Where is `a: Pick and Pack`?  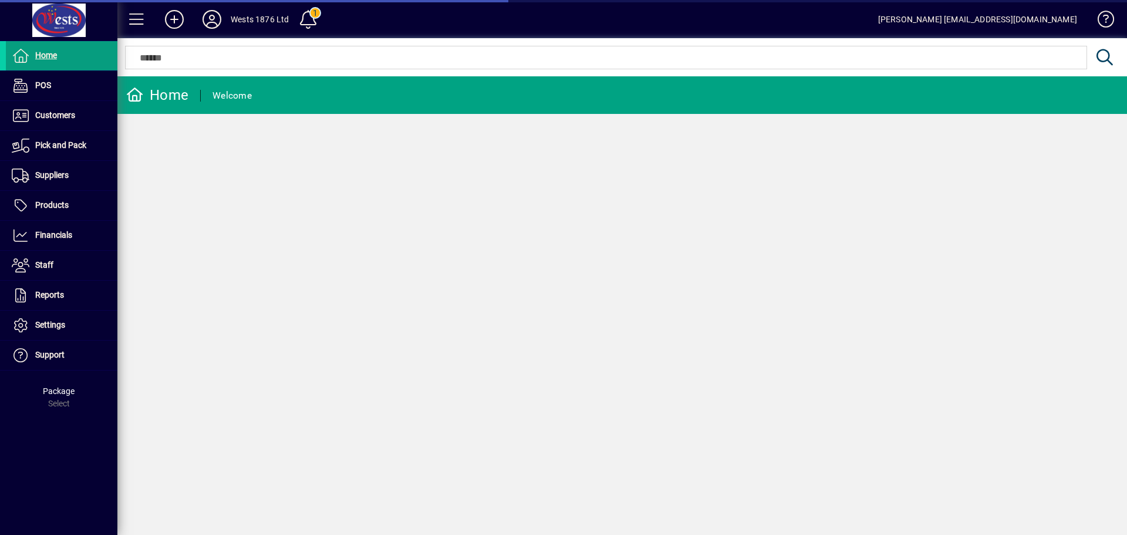 a: Pick and Pack is located at coordinates (62, 146).